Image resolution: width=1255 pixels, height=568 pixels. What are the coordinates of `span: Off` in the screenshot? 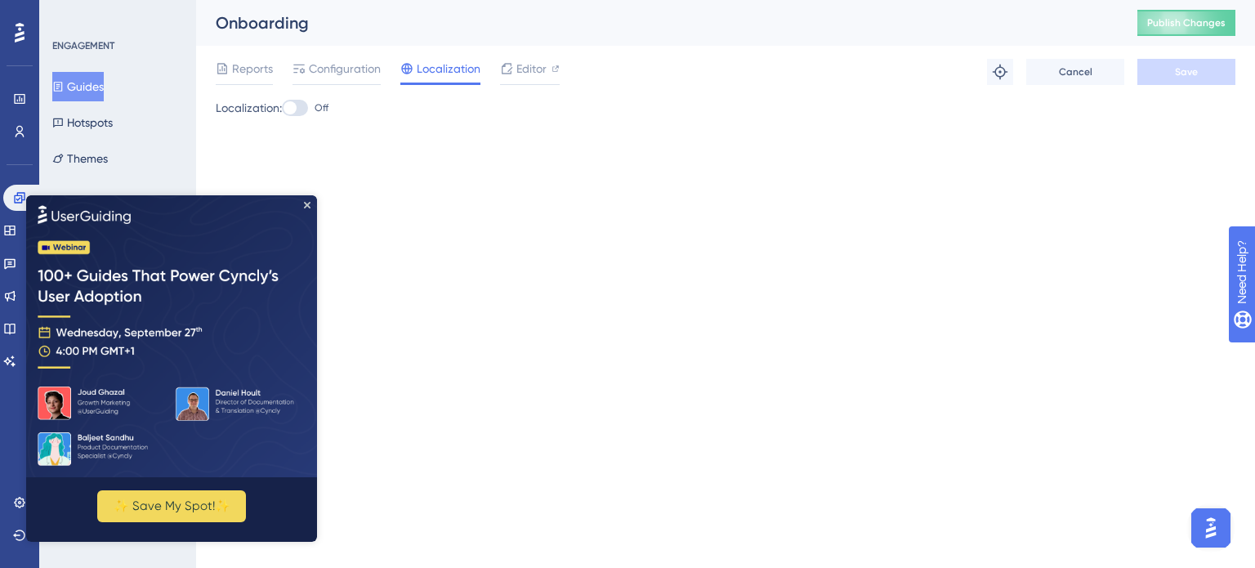 It's located at (321, 108).